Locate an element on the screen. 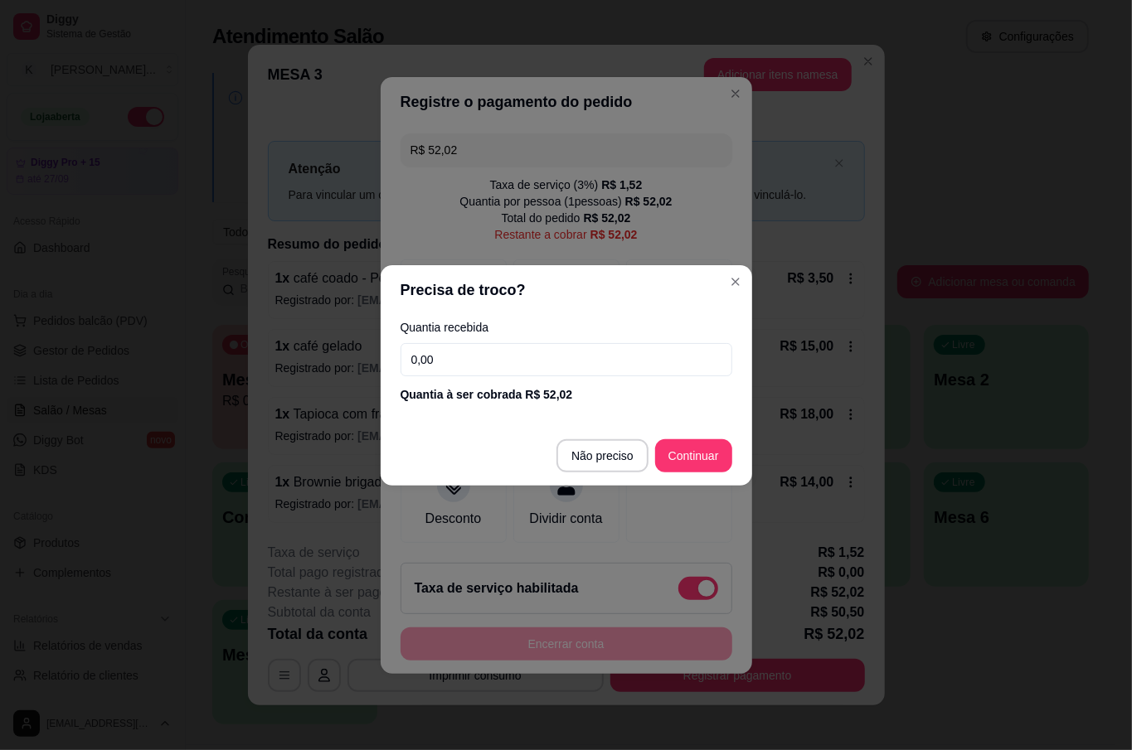  button: Close is located at coordinates (735, 282).